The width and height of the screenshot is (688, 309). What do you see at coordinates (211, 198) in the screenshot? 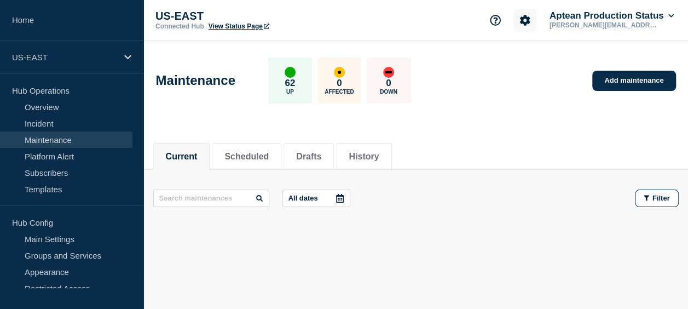
I see `input: Search maintenances` at bounding box center [211, 198].